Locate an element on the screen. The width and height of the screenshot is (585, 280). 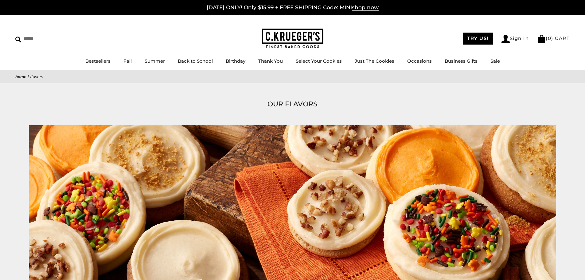
span: Flavors is located at coordinates (37, 77).